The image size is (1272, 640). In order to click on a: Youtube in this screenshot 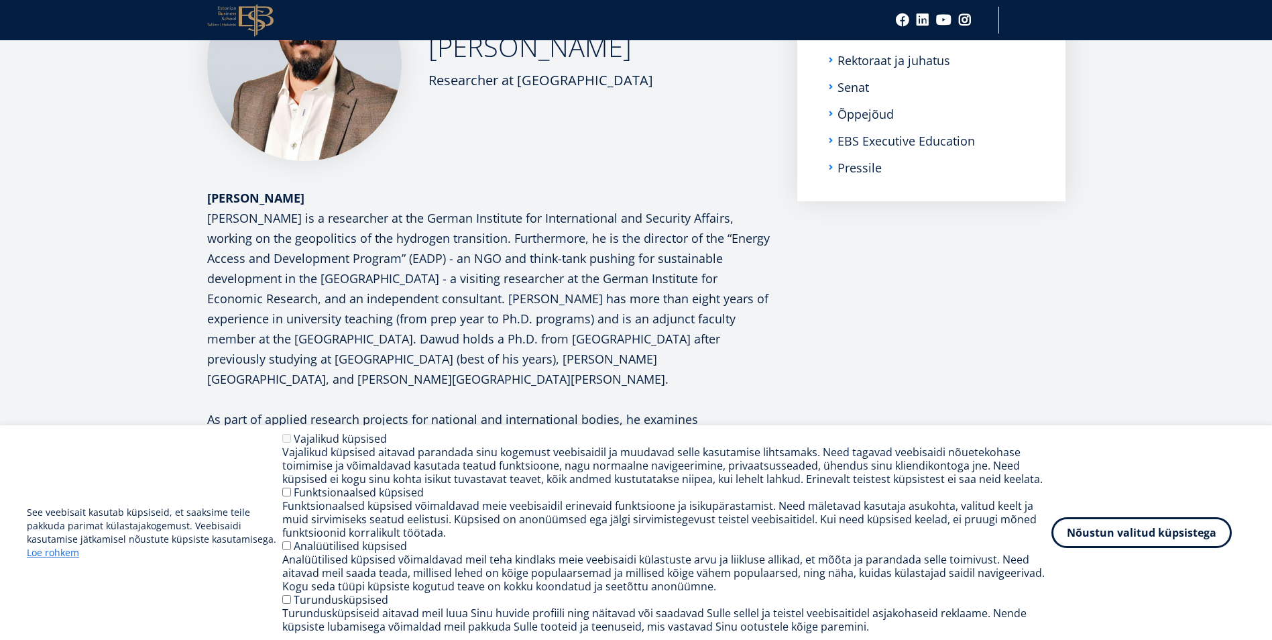, I will do `click(944, 20)`.